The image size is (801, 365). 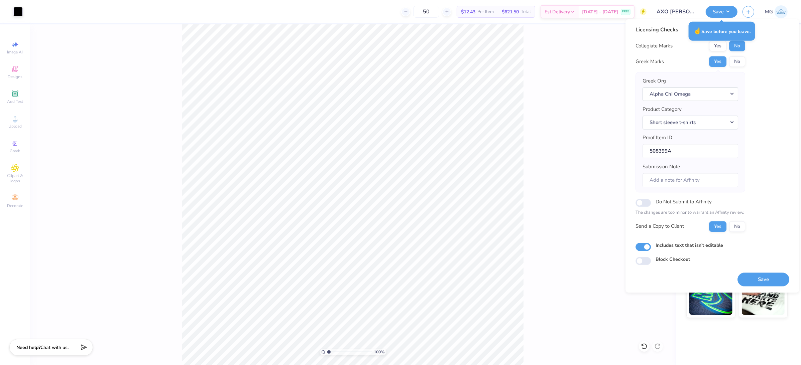 I want to click on img: Mary Grace, so click(x=781, y=12).